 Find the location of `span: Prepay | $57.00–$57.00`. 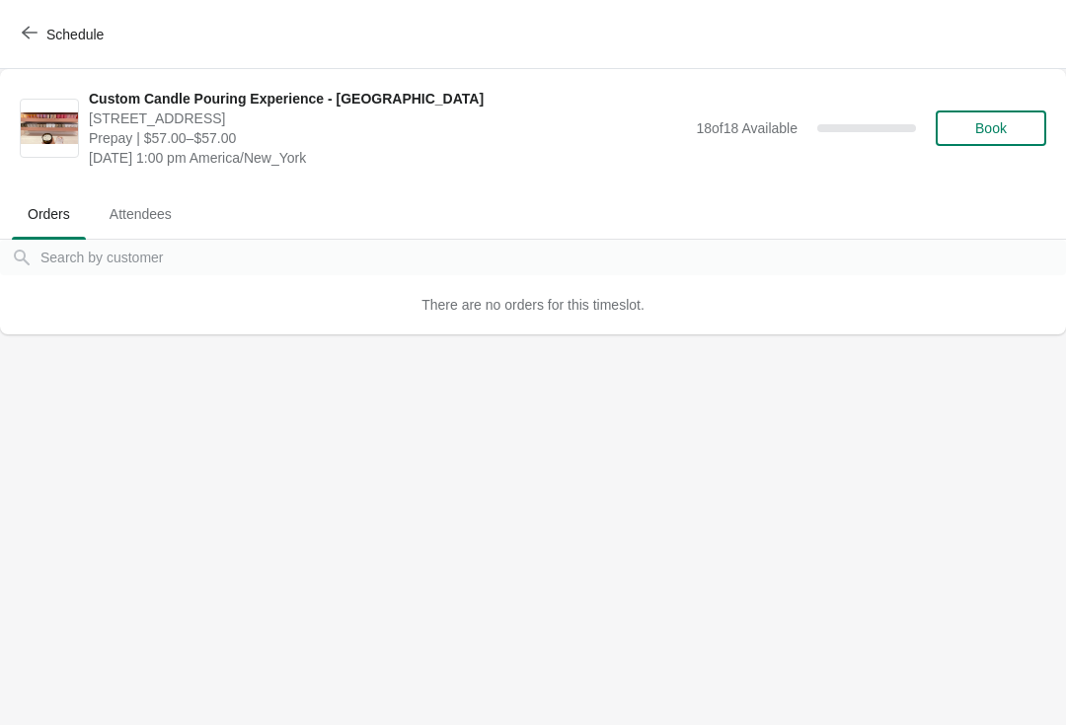

span: Prepay | $57.00–$57.00 is located at coordinates (387, 138).